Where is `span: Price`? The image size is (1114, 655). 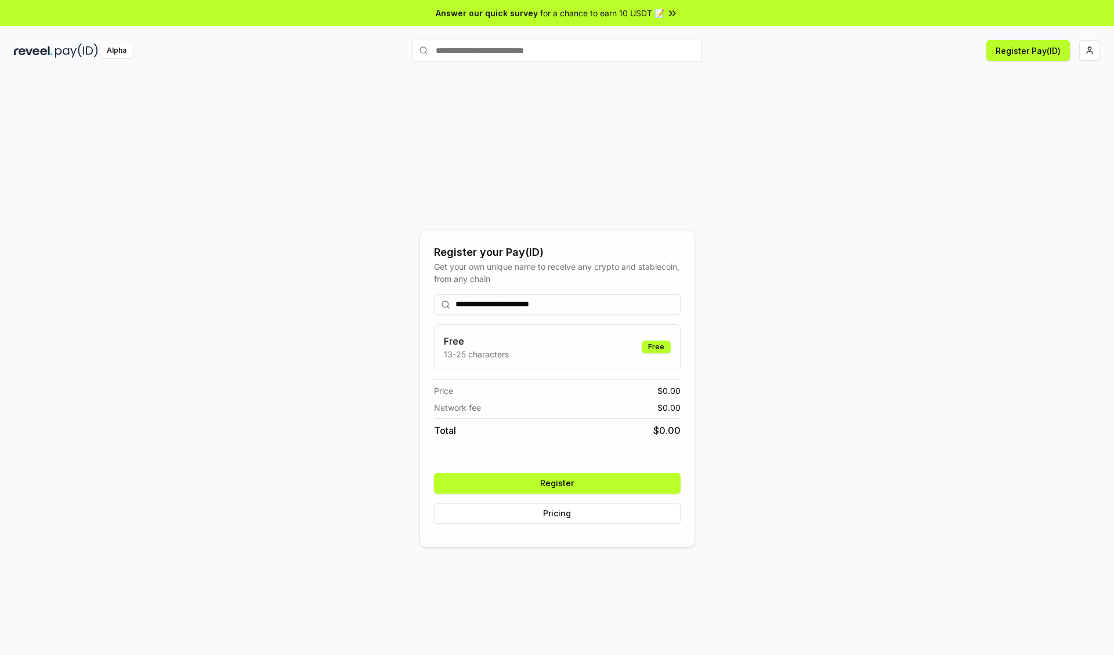
span: Price is located at coordinates (443, 391).